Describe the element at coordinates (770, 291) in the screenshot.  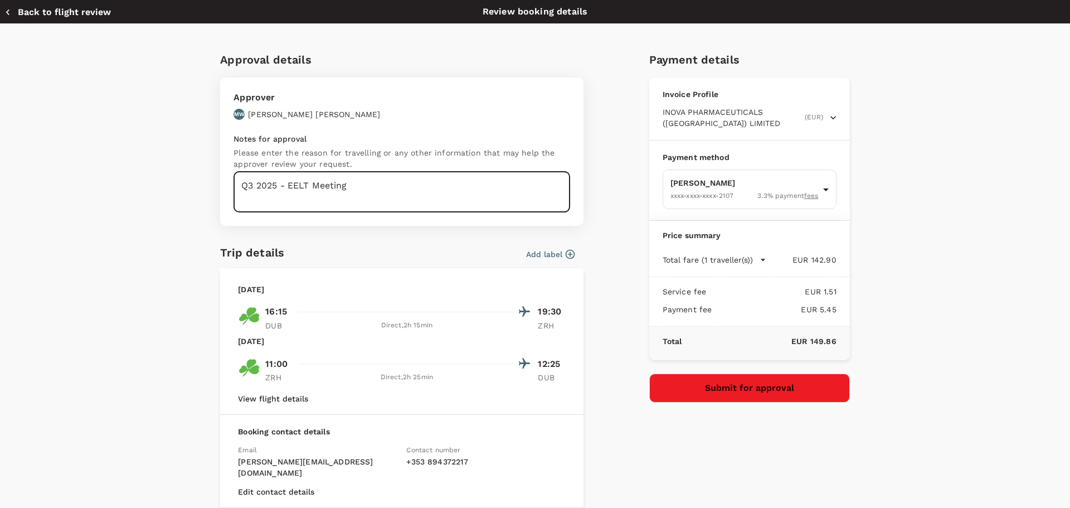
I see `p: EUR 1.51` at that location.